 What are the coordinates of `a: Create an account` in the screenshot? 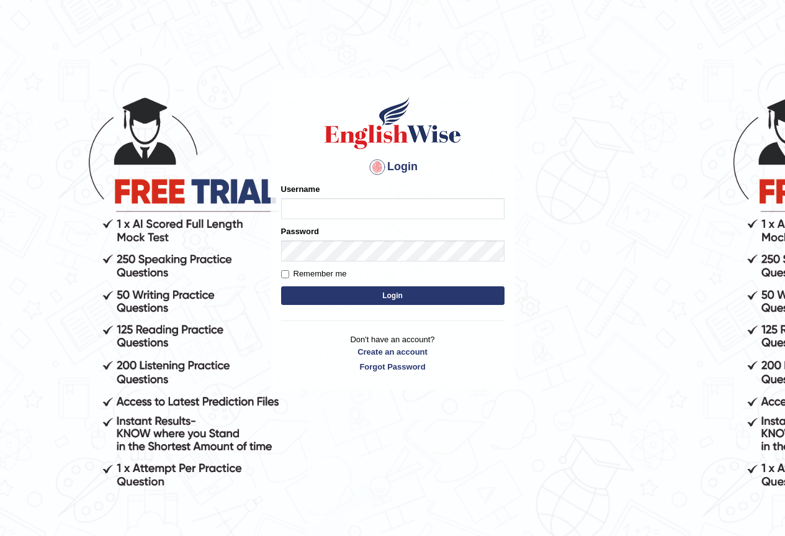 It's located at (393, 351).